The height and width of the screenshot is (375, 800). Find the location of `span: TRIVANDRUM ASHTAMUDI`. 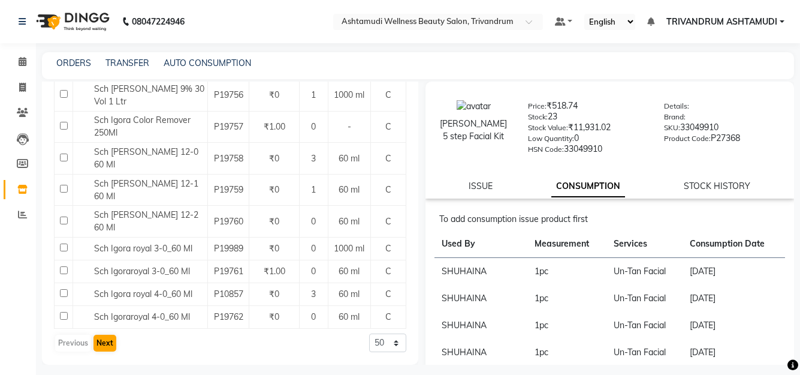

span: TRIVANDRUM ASHTAMUDI is located at coordinates (722, 22).